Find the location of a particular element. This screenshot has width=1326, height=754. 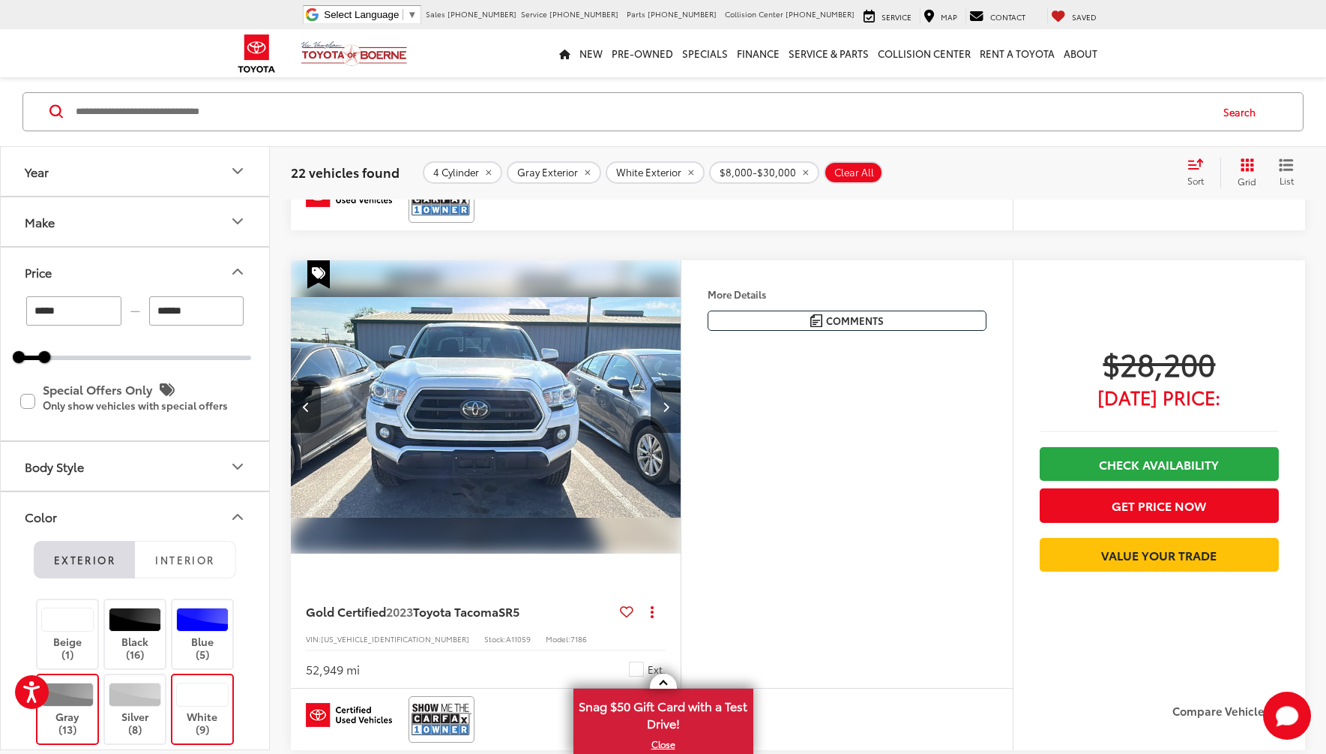

a: 2023 Toyota Tacoma SR52023 Toyota Tacoma SR52023 Toyota Tacoma SR52023 Toyota Tacoma SR5 is located at coordinates (486, 406).